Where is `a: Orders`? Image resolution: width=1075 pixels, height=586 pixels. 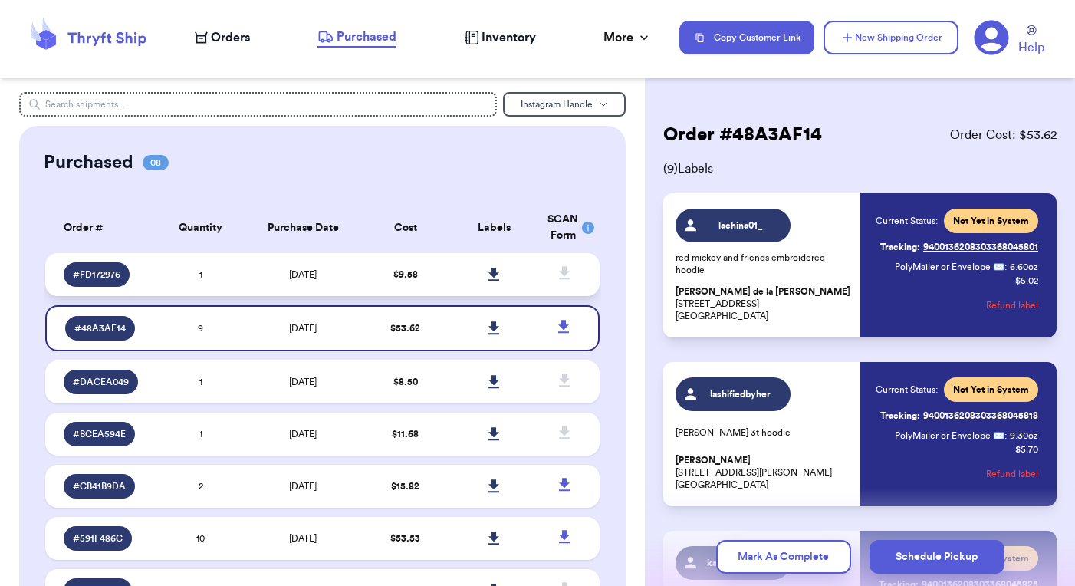
a: Orders is located at coordinates (222, 38).